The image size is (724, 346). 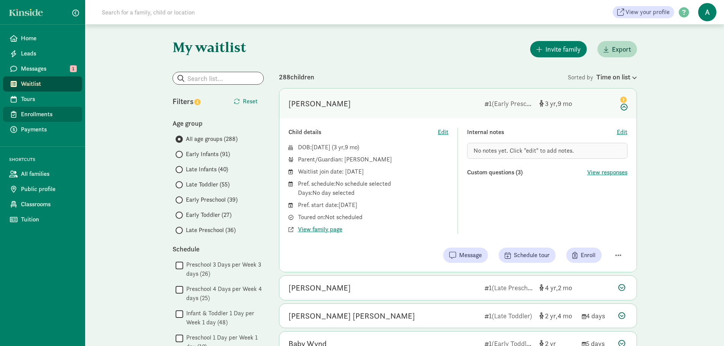 What do you see at coordinates (43, 130) in the screenshot?
I see `a: Payments` at bounding box center [43, 130].